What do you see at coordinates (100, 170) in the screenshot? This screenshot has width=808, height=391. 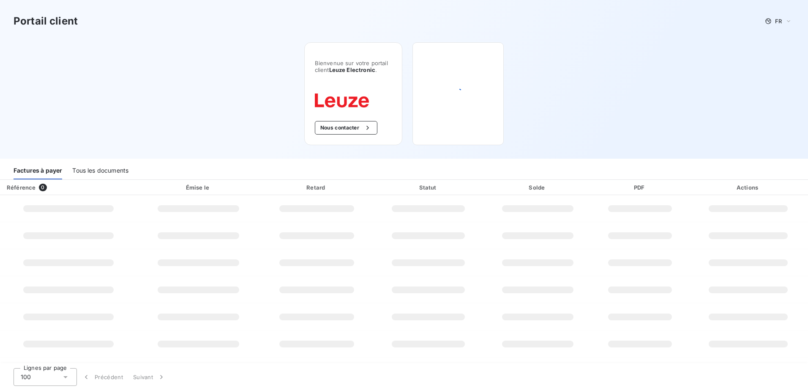 I see `div: Tous les documents` at bounding box center [100, 170].